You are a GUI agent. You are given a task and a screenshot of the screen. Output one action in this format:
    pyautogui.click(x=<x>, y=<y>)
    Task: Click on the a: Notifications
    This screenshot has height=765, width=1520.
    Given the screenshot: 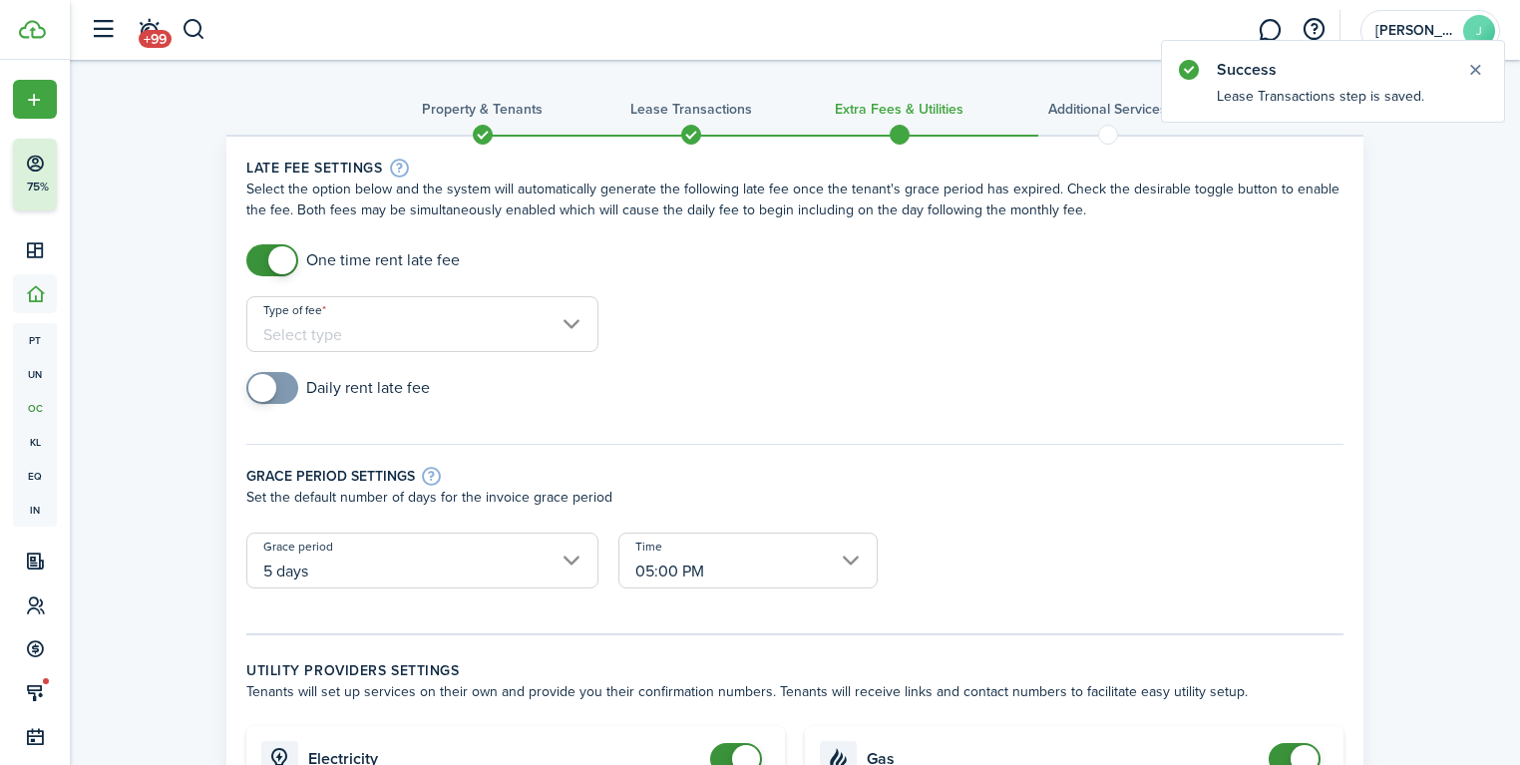 What is the action you would take?
    pyautogui.click(x=149, y=30)
    